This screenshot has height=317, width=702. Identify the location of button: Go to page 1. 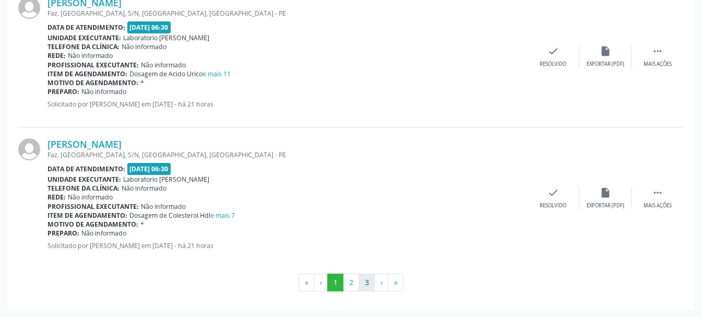
(335, 282).